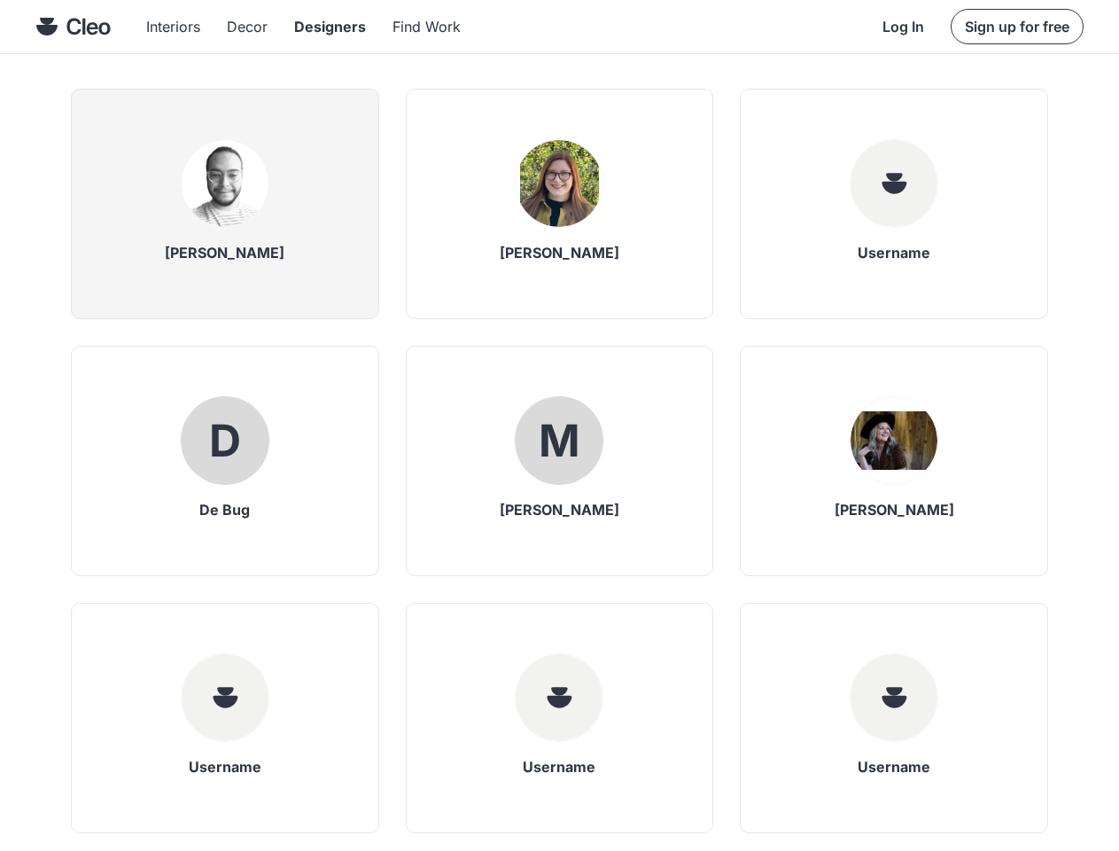 This screenshot has width=1119, height=851. Describe the element at coordinates (903, 27) in the screenshot. I see `div: Log In` at that location.